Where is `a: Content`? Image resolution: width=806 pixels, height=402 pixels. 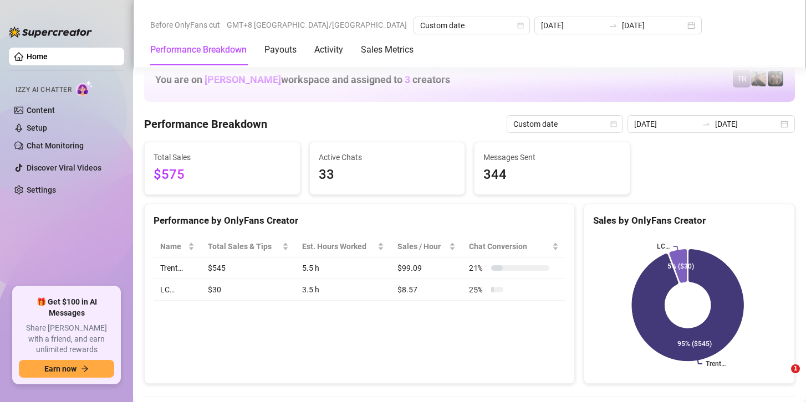 a: Content is located at coordinates (40, 110).